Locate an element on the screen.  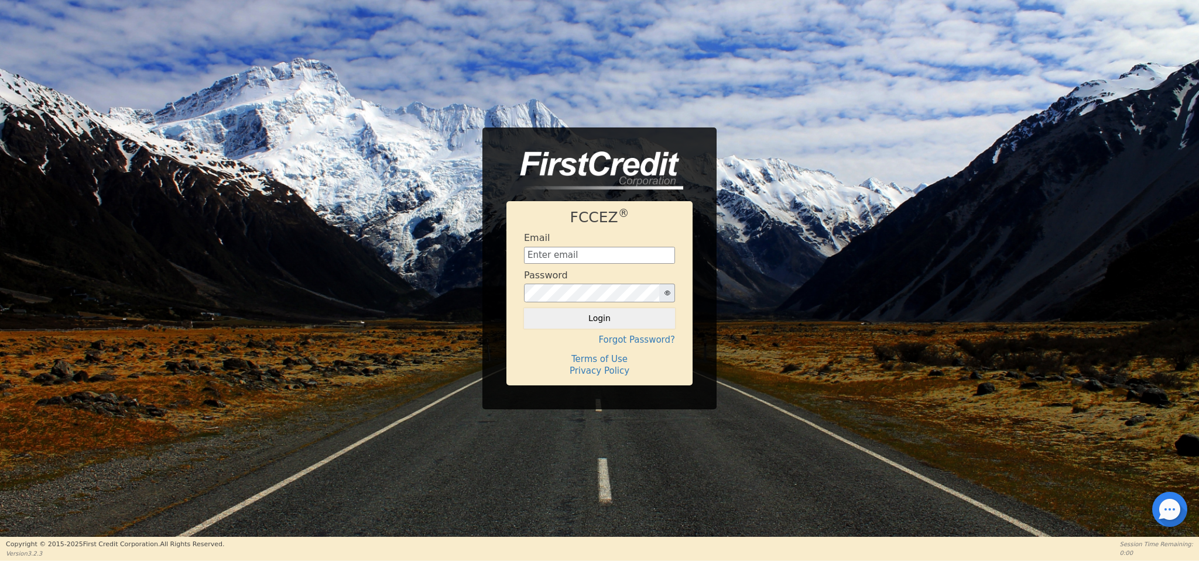
h4: Privacy Policy is located at coordinates (599, 371).